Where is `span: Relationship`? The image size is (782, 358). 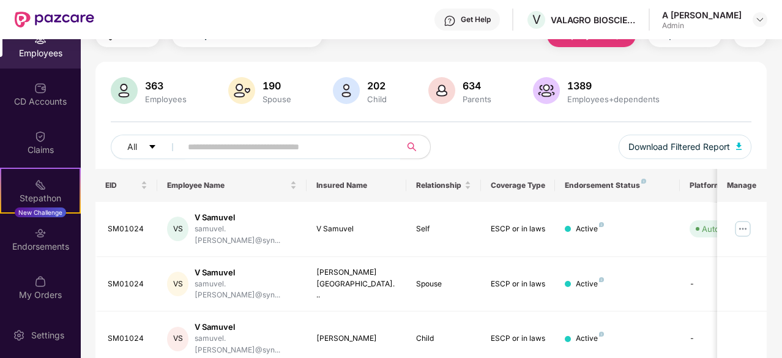 span: Relationship is located at coordinates (439, 185).